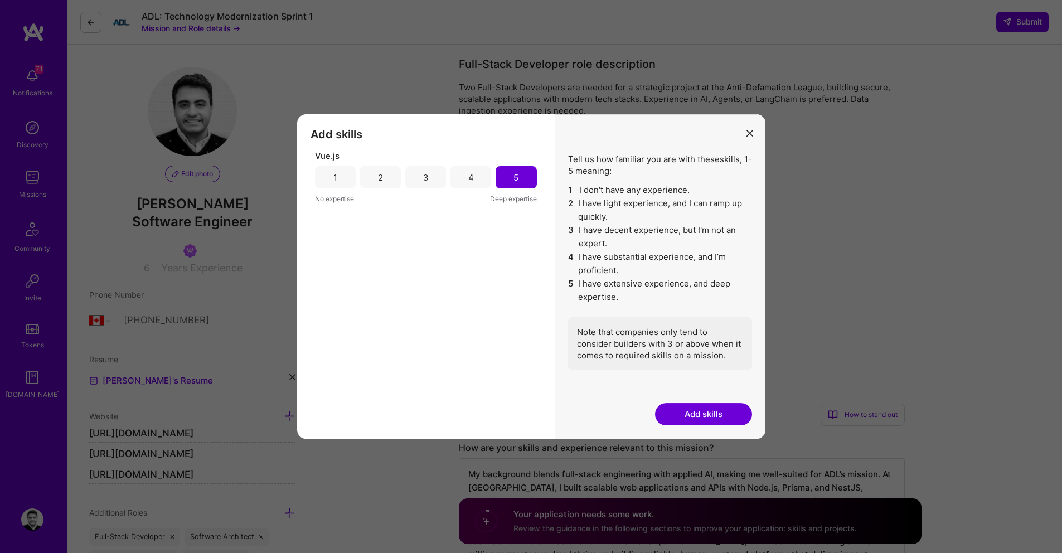 The width and height of the screenshot is (1062, 553). Describe the element at coordinates (426, 177) in the screenshot. I see `div: 3` at that location.